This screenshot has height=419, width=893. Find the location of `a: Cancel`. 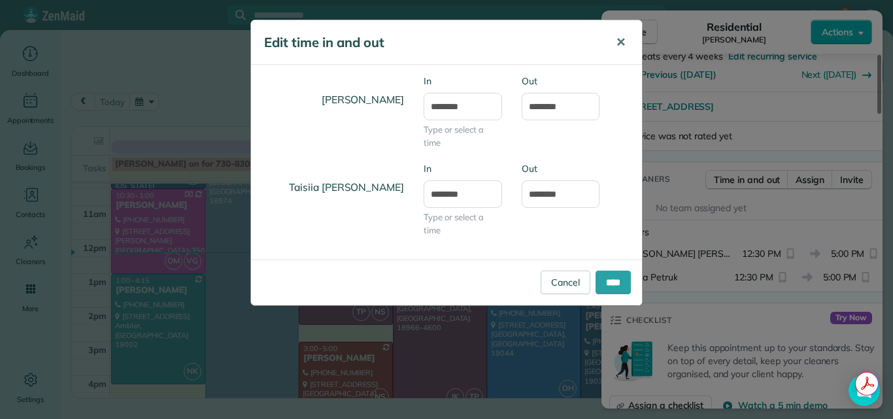

a: Cancel is located at coordinates (565, 282).